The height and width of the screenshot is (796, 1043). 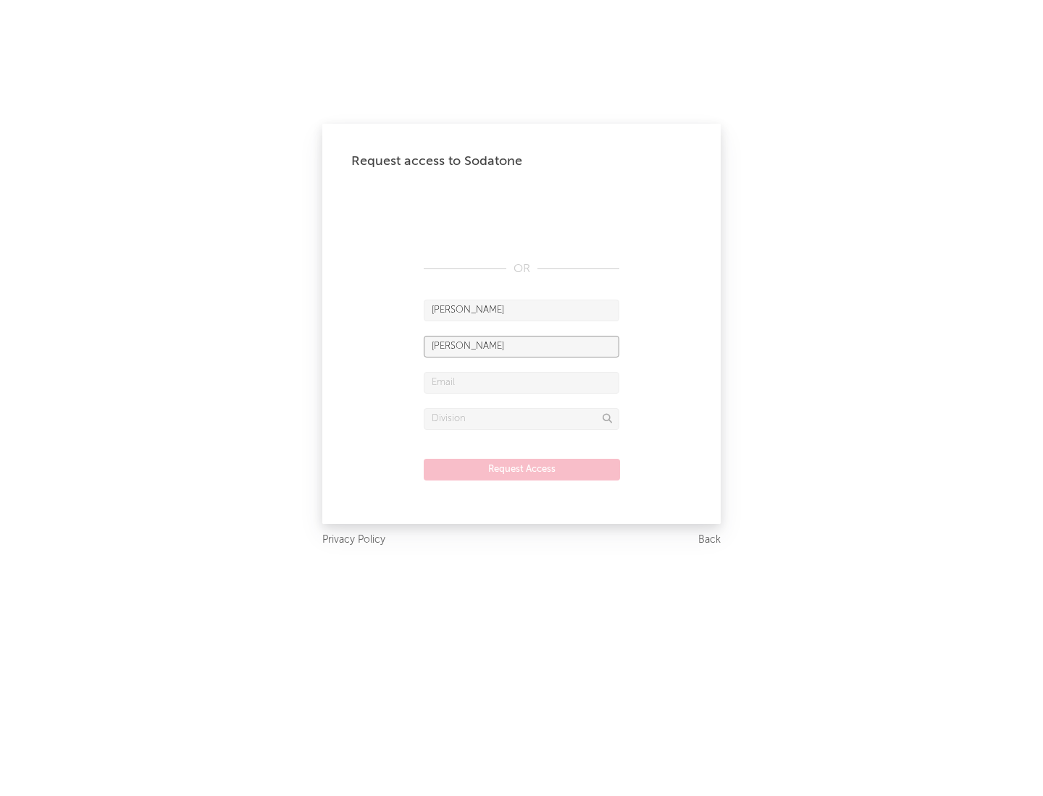 What do you see at coordinates (521, 161) in the screenshot?
I see `div: Request access to Sodatone` at bounding box center [521, 161].